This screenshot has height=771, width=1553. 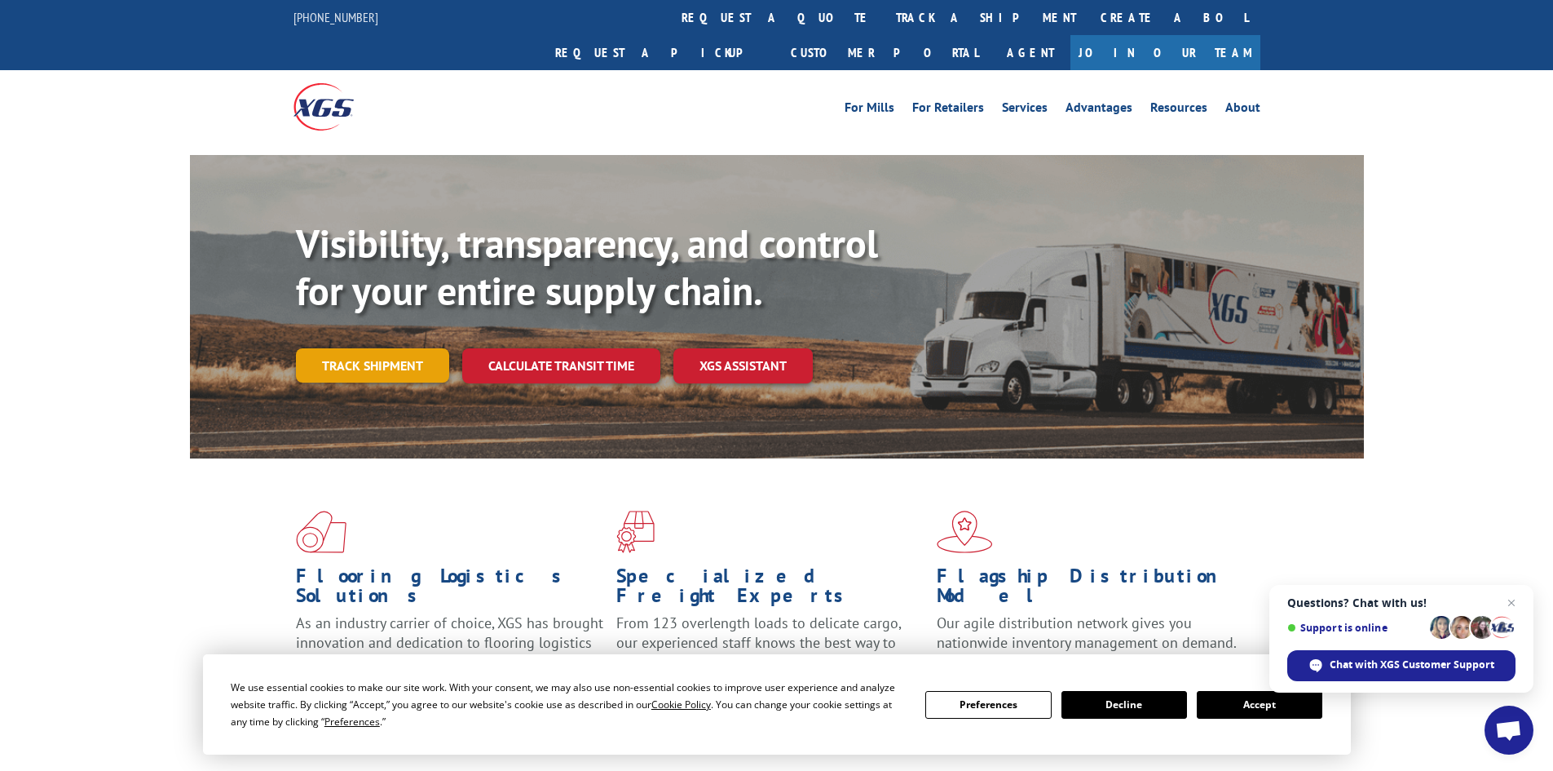 I want to click on div: Chat with XGS Customer Support, so click(x=1402, y=665).